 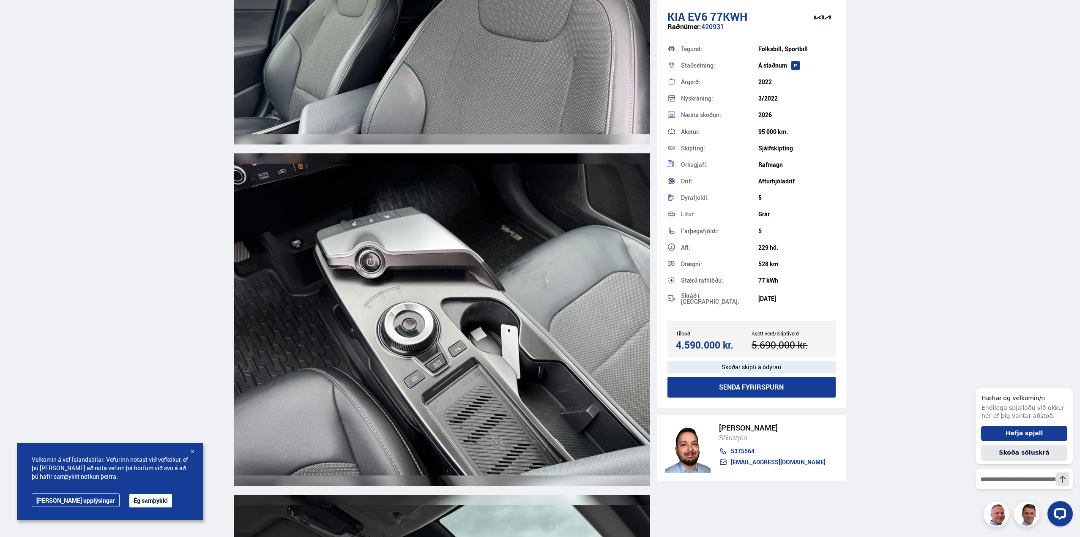 What do you see at coordinates (55, 25) in the screenshot?
I see `h2: Hæhæ og velkomin/n` at bounding box center [55, 25].